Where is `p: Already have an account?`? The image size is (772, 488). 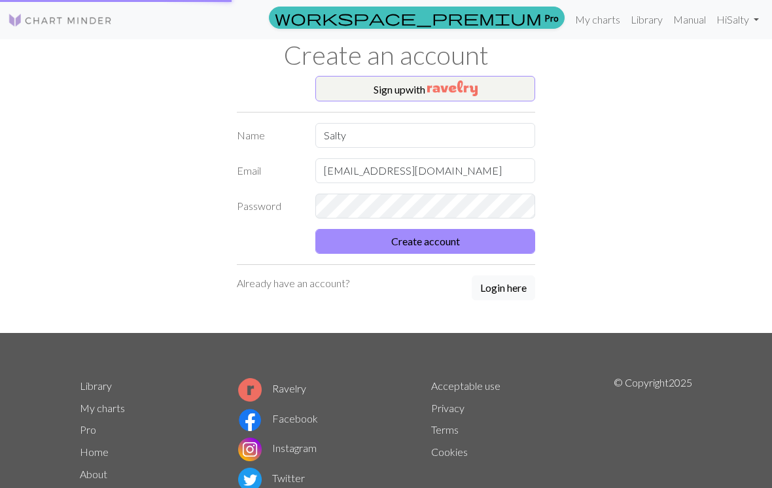
p: Already have an account? is located at coordinates (293, 283).